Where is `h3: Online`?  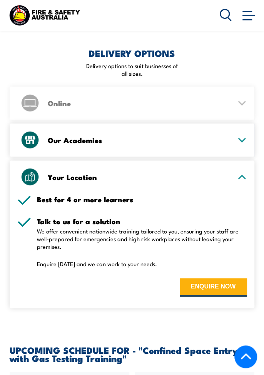 h3: Online is located at coordinates (139, 103).